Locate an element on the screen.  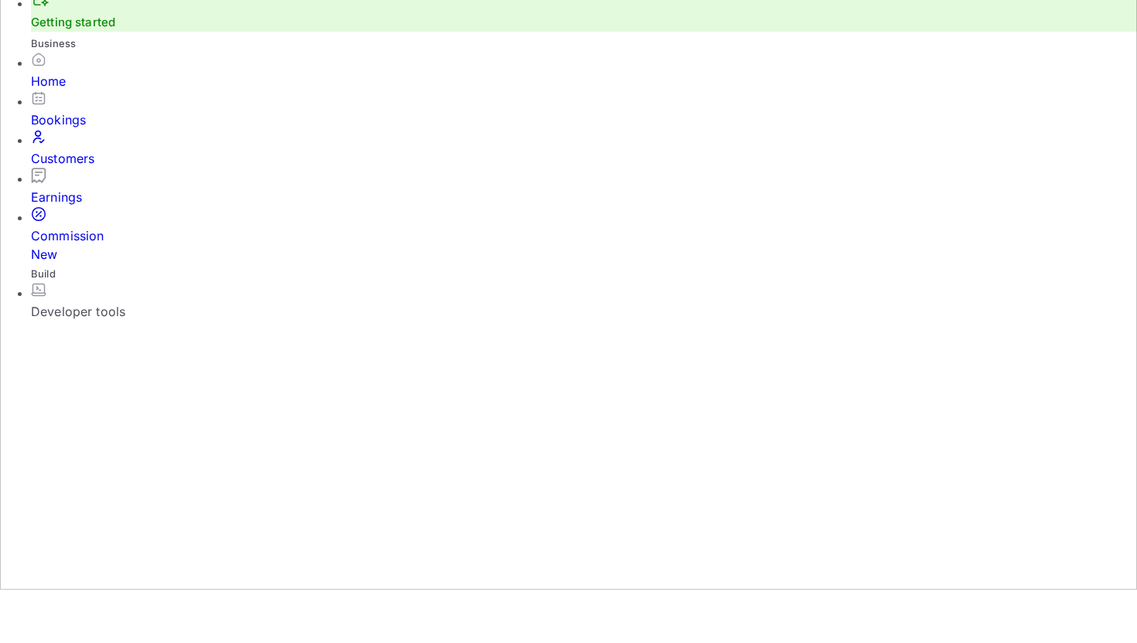
span: Business is located at coordinates (53, 43).